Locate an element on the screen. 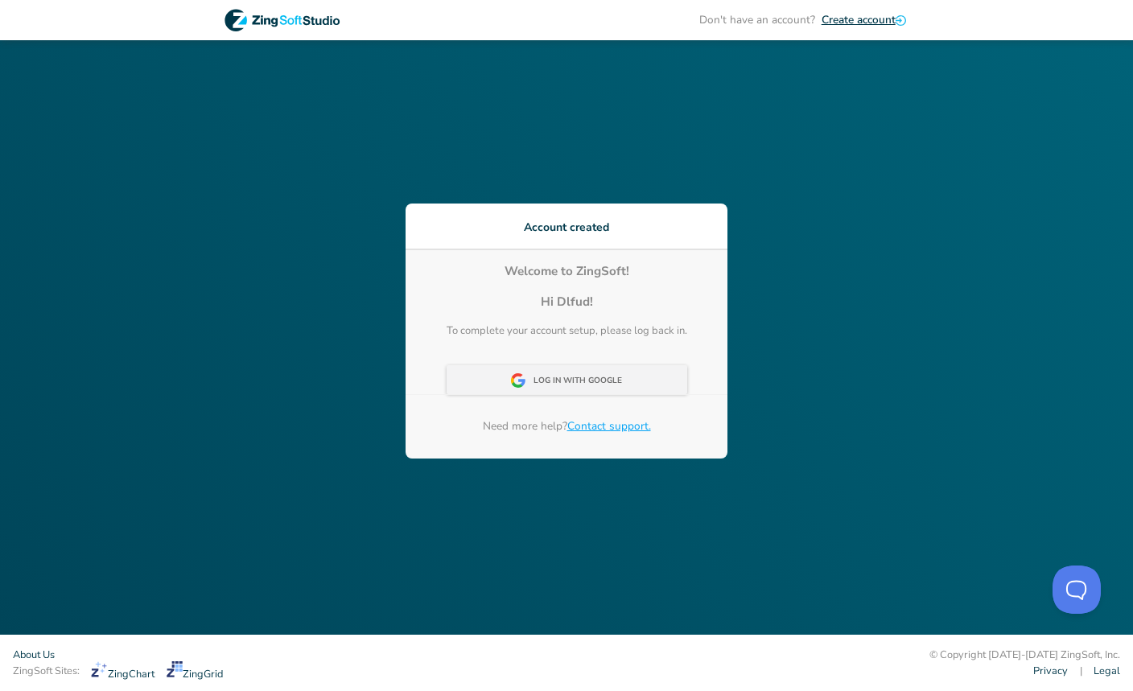  h3: Account created is located at coordinates (567, 227).